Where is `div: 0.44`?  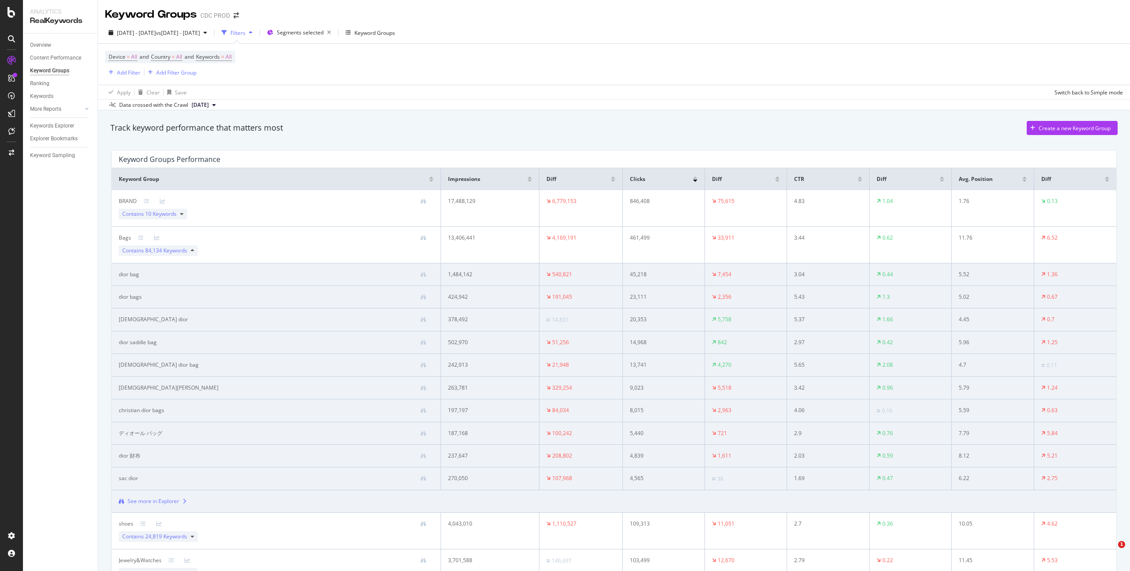
div: 0.44 is located at coordinates (888, 275).